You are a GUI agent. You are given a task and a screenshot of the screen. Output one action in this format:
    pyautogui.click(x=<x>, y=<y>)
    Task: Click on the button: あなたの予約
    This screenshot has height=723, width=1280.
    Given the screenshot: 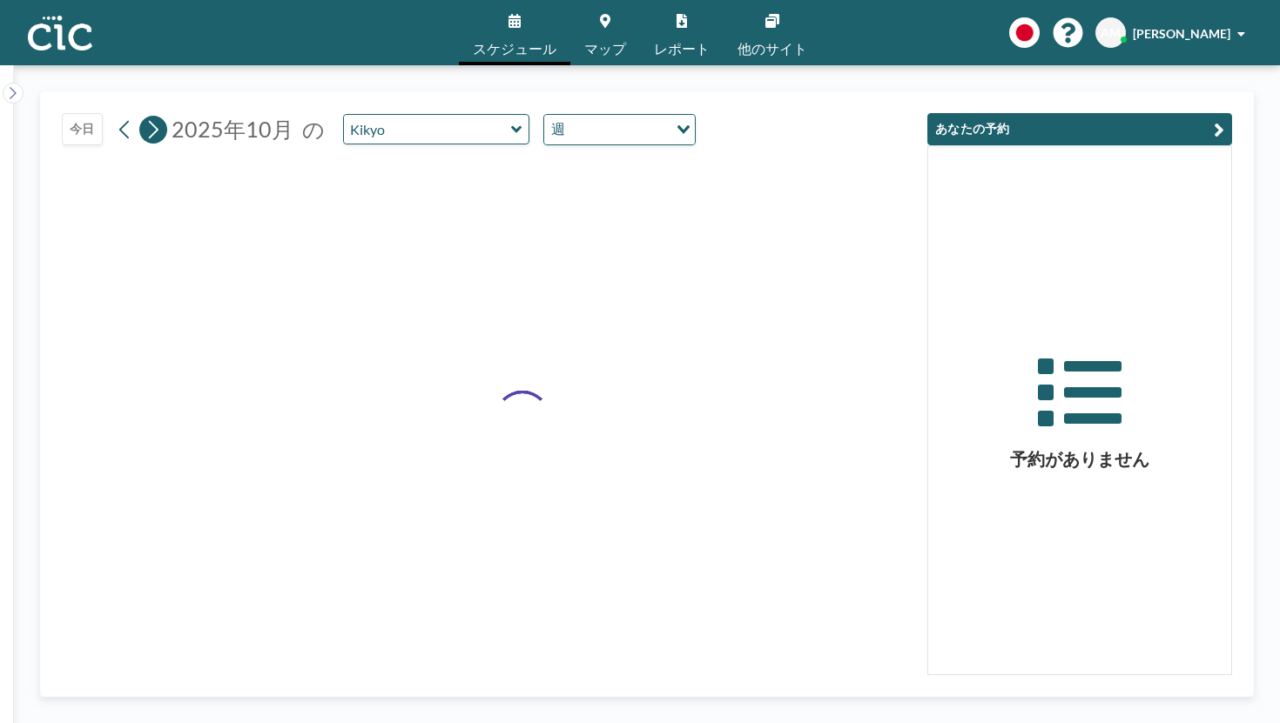 What is the action you would take?
    pyautogui.click(x=1080, y=129)
    